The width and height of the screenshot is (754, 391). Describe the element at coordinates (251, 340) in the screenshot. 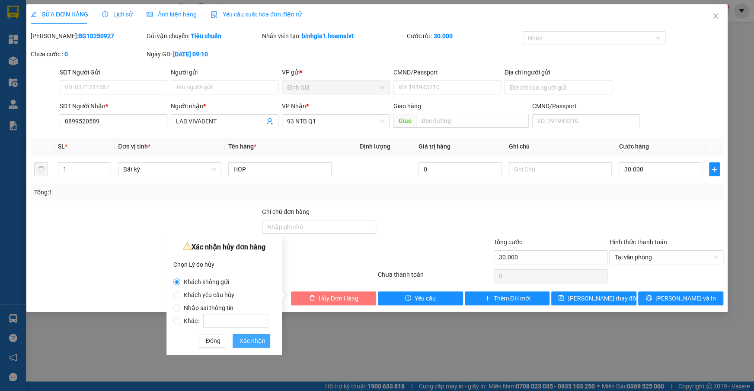

I see `button: Xác nhận` at that location.